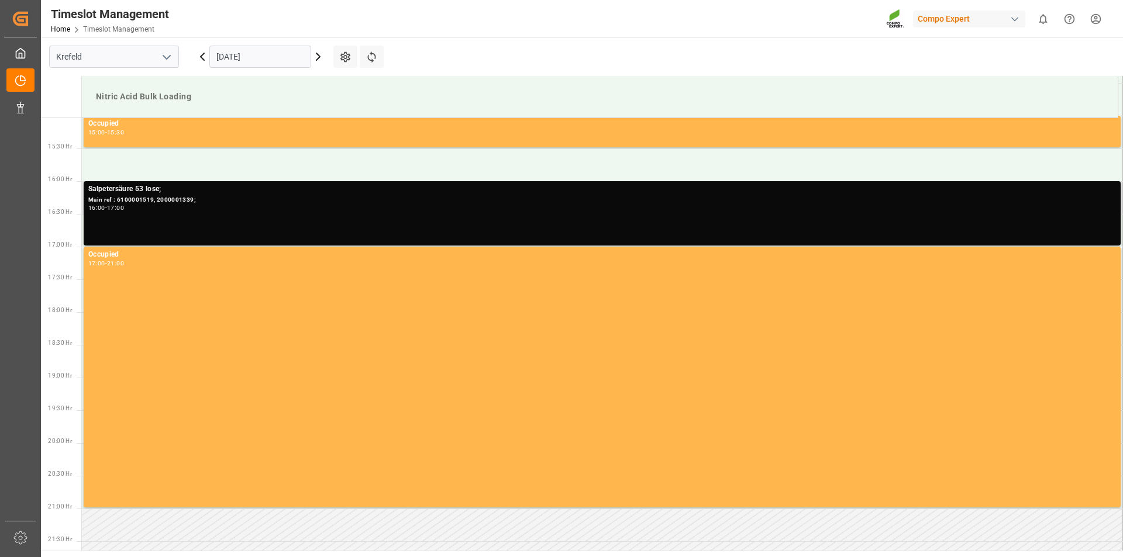 Image resolution: width=1123 pixels, height=557 pixels. I want to click on a: Home, so click(60, 29).